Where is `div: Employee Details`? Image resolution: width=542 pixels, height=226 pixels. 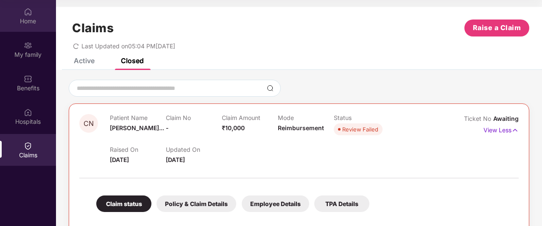 div: Employee Details is located at coordinates (275, 204).